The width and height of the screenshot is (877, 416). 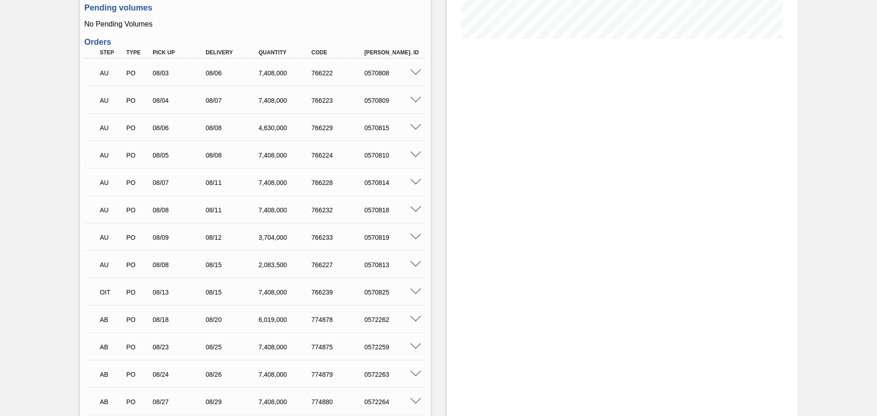 What do you see at coordinates (392, 210) in the screenshot?
I see `div: 0570818` at bounding box center [392, 210].